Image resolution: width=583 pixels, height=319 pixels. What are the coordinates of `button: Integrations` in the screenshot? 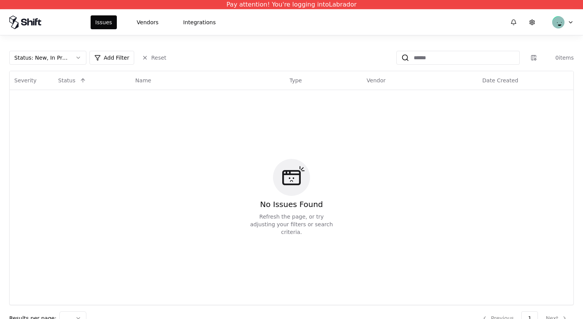 It's located at (199, 22).